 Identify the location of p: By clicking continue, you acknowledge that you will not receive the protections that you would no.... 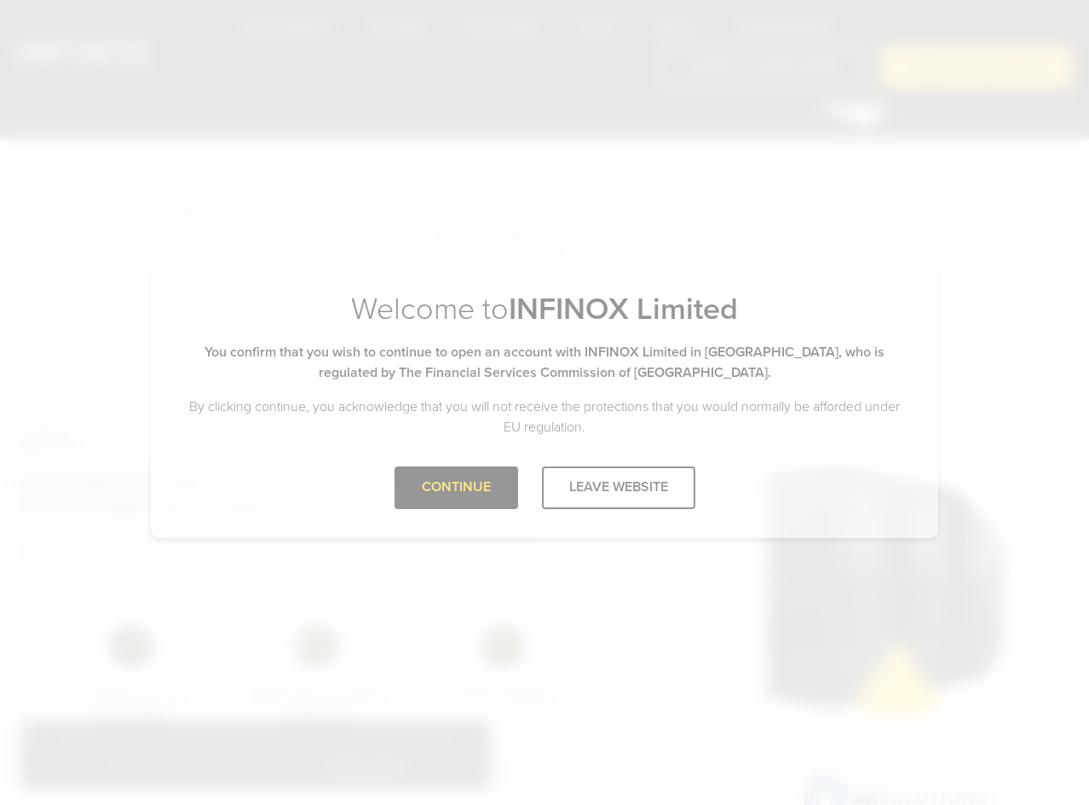
(545, 417).